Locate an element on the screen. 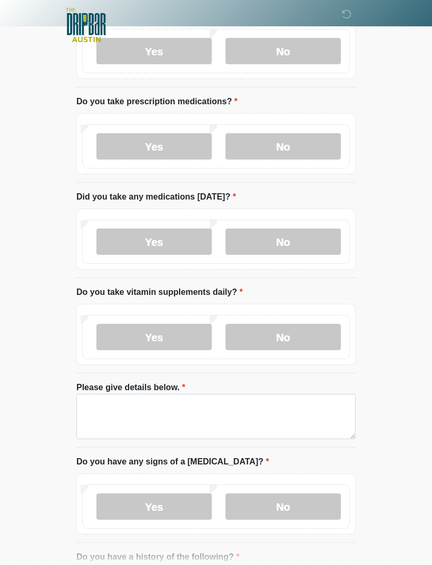  label: Do you take vitamin supplements daily? is located at coordinates (160, 292).